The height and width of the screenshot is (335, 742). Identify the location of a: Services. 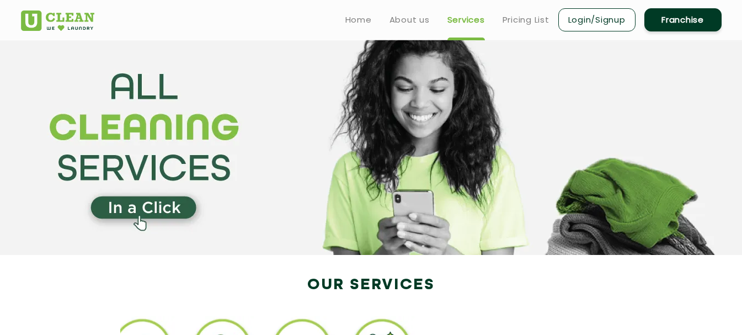
(466, 20).